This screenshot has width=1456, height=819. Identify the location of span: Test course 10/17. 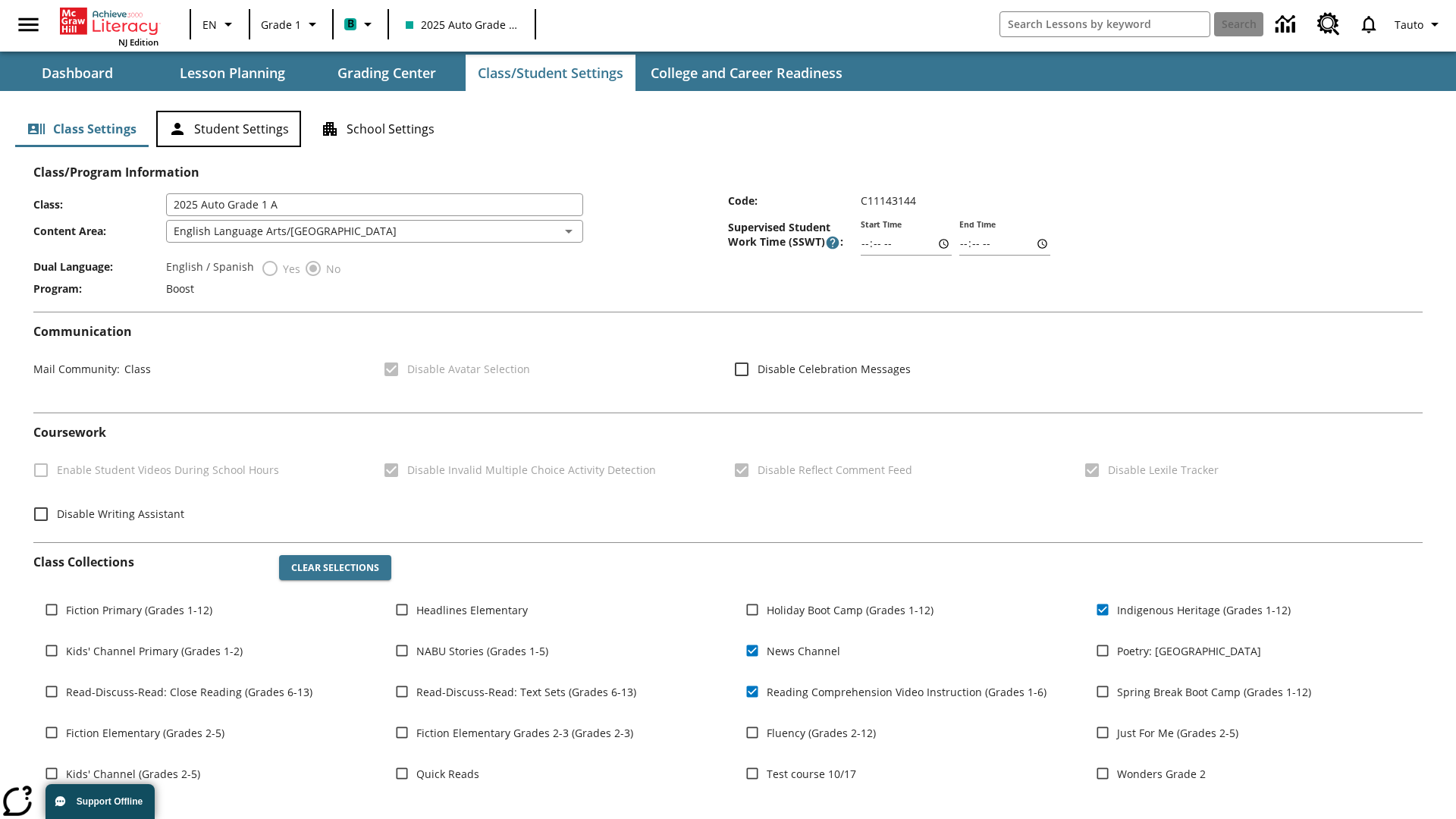
(811, 773).